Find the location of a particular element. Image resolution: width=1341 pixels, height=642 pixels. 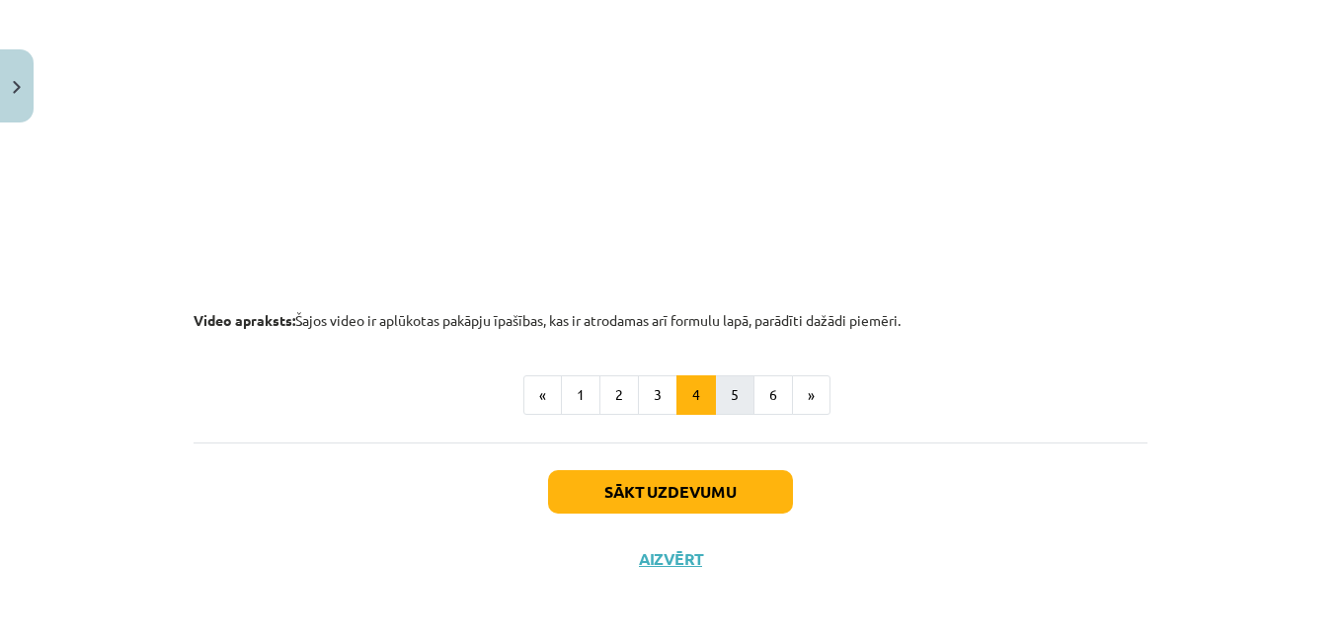

p: Šajos video ir aplūkotas pakāpju īpašības, kas ir atrodamas arī formulu lapā, parādīti dažādi pie... is located at coordinates (671, 320).